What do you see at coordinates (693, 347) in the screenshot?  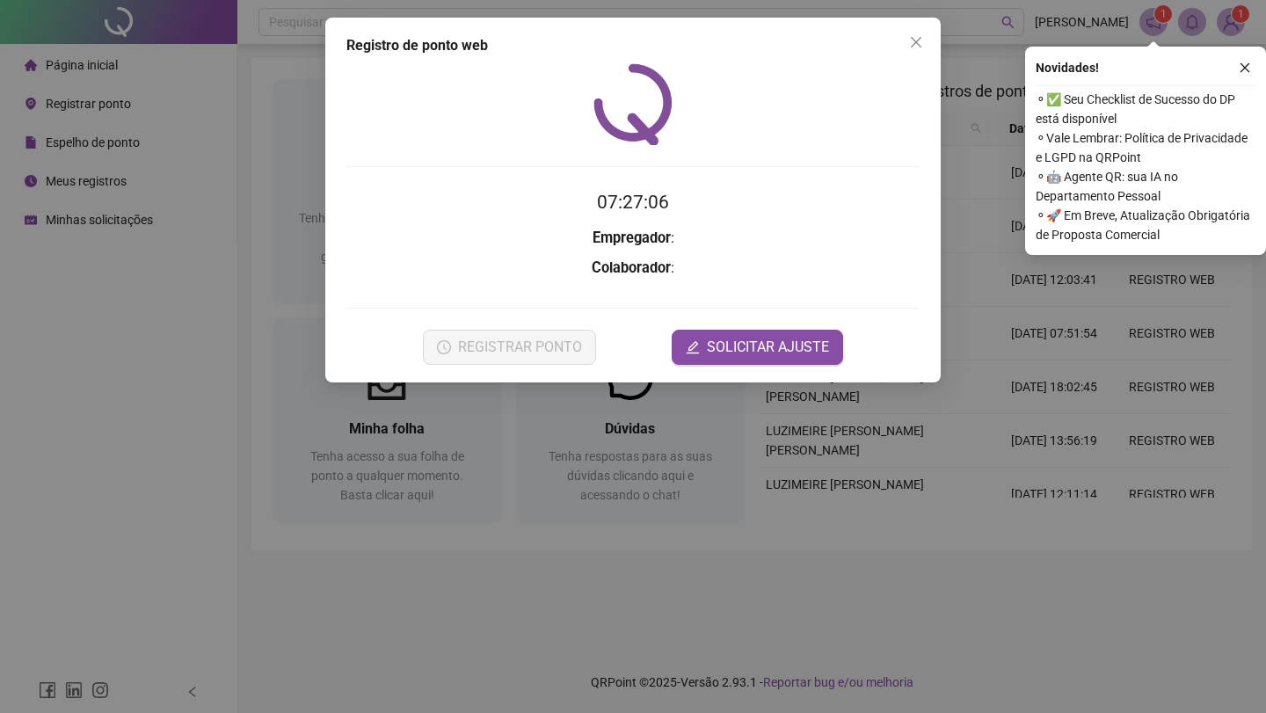 I see `span: edit` at bounding box center [693, 347].